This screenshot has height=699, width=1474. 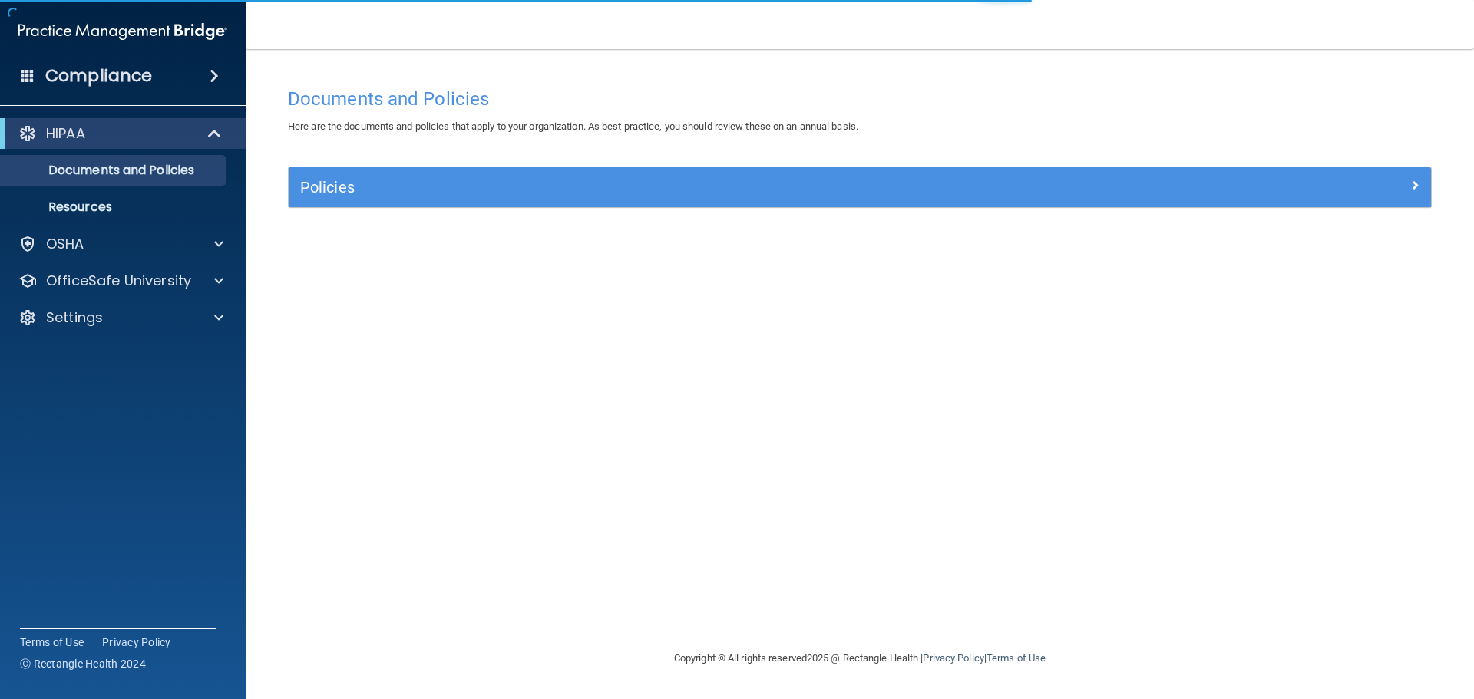 I want to click on img: PMB logo, so click(x=123, y=31).